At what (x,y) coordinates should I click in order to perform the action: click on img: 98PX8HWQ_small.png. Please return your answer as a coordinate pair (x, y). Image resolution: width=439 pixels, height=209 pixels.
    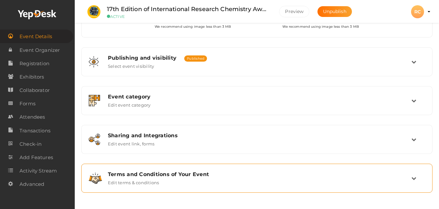
    Looking at the image, I should click on (94, 12).